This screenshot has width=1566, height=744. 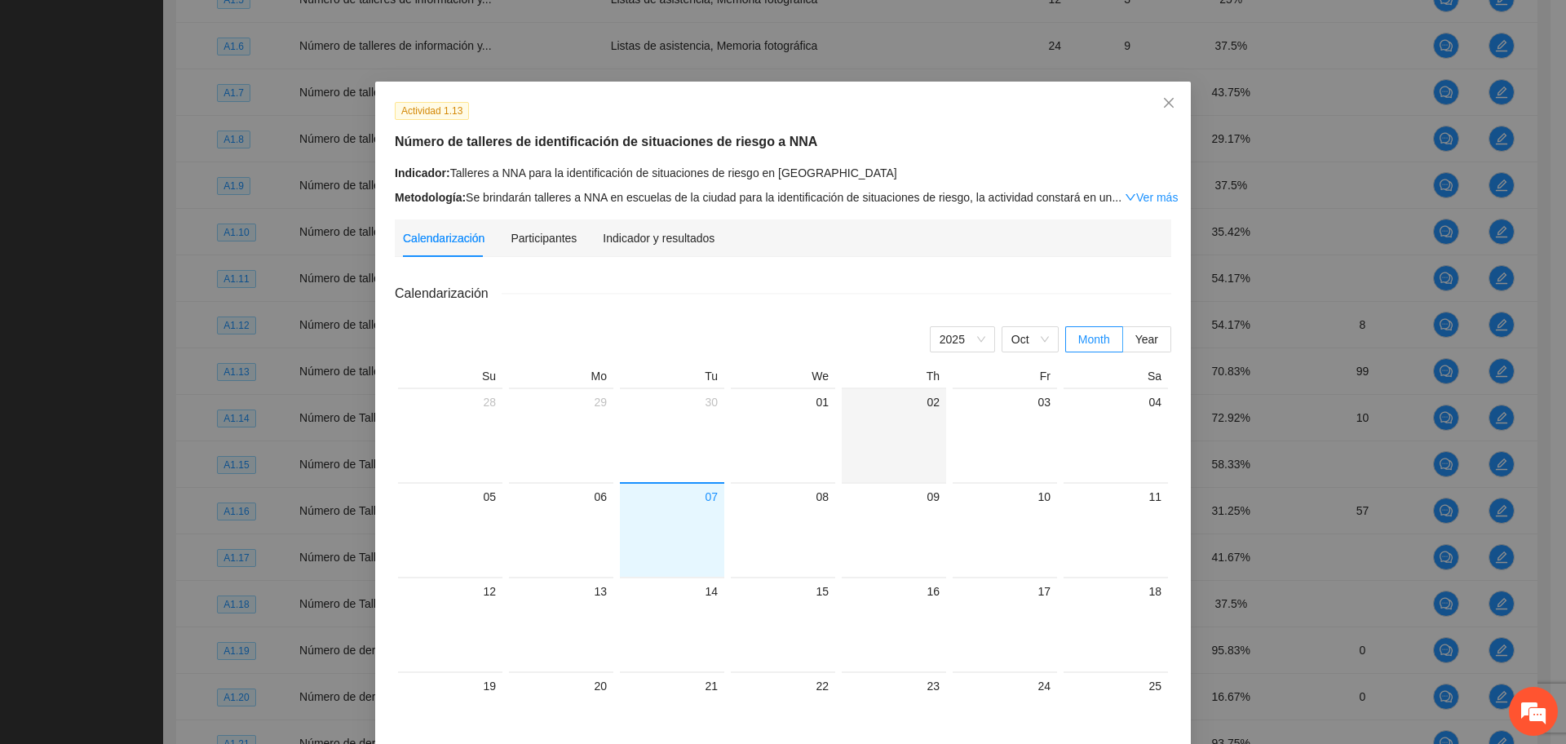 What do you see at coordinates (166, 90) in the screenshot?
I see `div: Chatee con nosotros ahora` at bounding box center [166, 90].